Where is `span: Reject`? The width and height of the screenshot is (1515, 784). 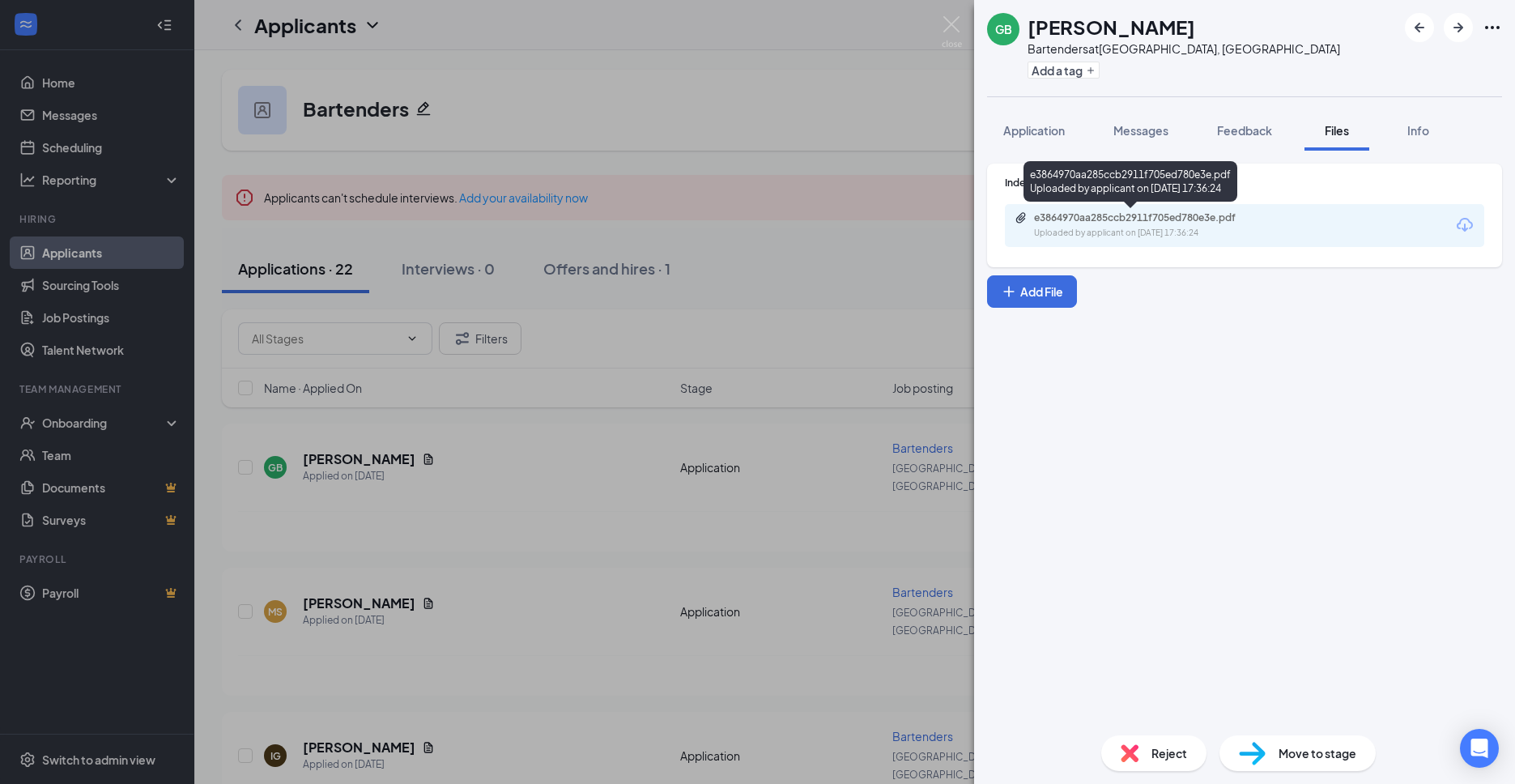 span: Reject is located at coordinates (1169, 753).